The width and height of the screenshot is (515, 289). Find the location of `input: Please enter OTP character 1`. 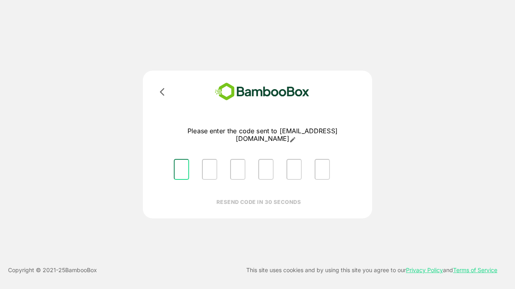

input: Please enter OTP character 1 is located at coordinates (181, 170).